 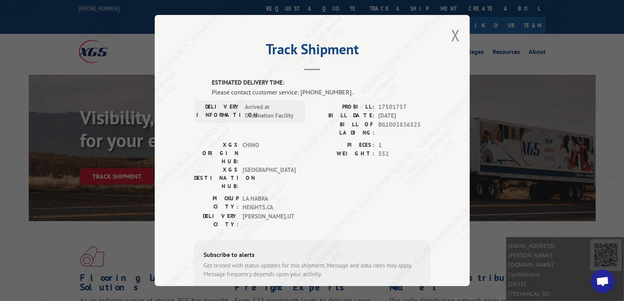 What do you see at coordinates (405, 107) in the screenshot?
I see `span: 17501757` at bounding box center [405, 107].